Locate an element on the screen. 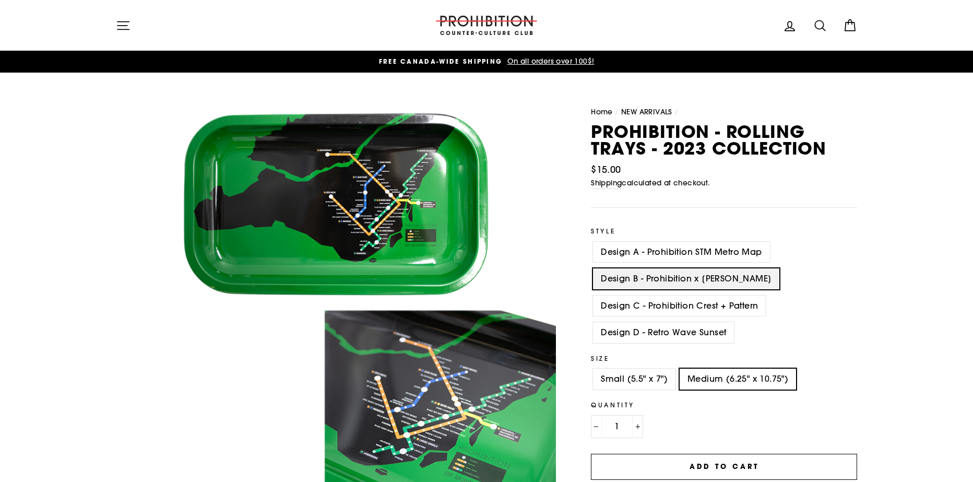  label: Quantity is located at coordinates (724, 405).